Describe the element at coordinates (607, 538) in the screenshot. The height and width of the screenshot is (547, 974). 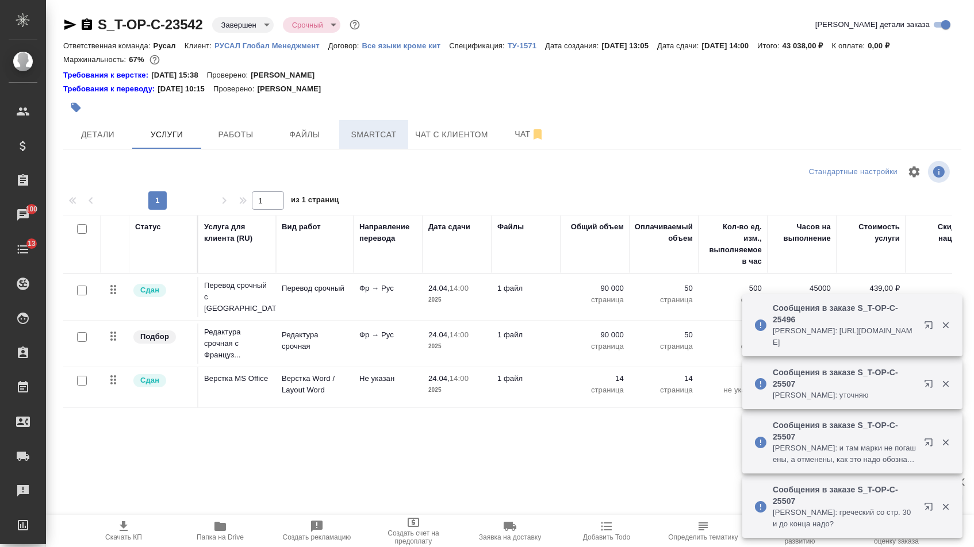
I see `span: Добавить Todo` at that location.